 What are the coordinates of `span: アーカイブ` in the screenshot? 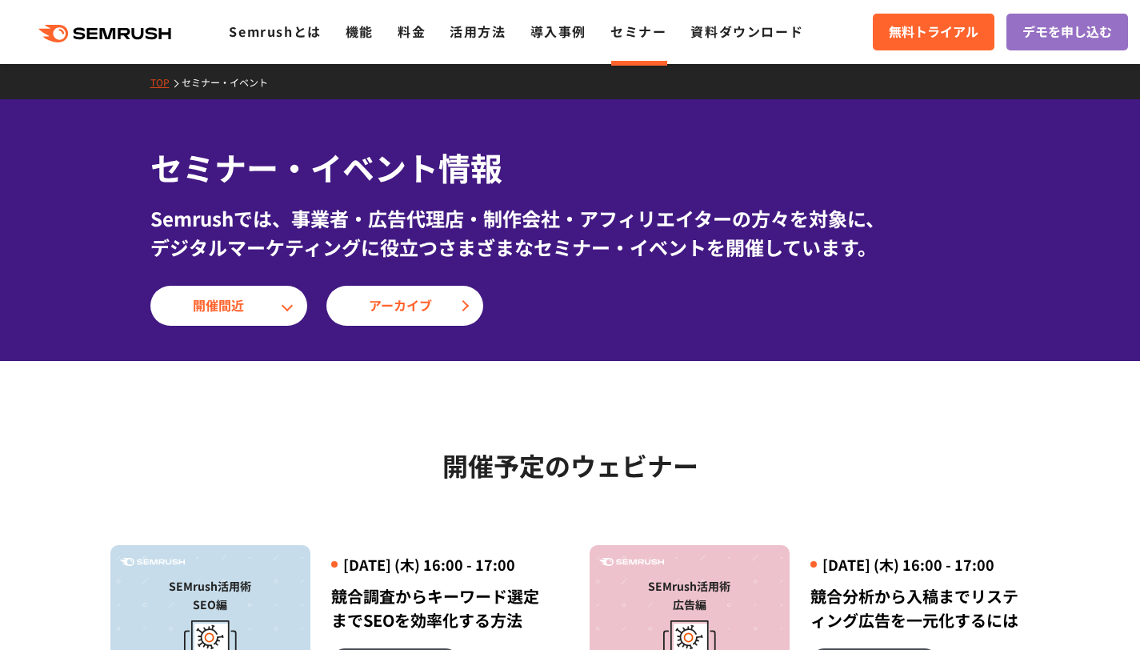 It's located at (405, 306).